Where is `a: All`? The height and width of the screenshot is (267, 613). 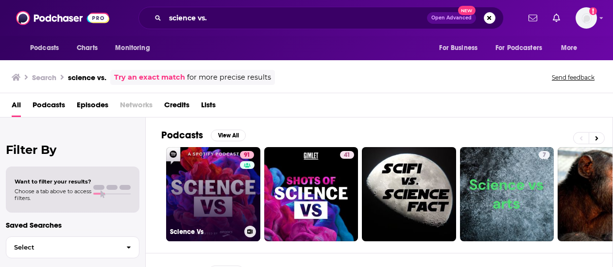
a: All is located at coordinates (16, 107).